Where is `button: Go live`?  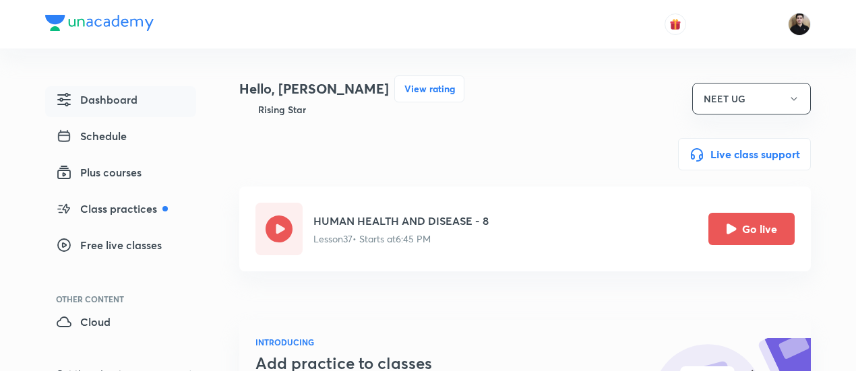 button: Go live is located at coordinates (751, 229).